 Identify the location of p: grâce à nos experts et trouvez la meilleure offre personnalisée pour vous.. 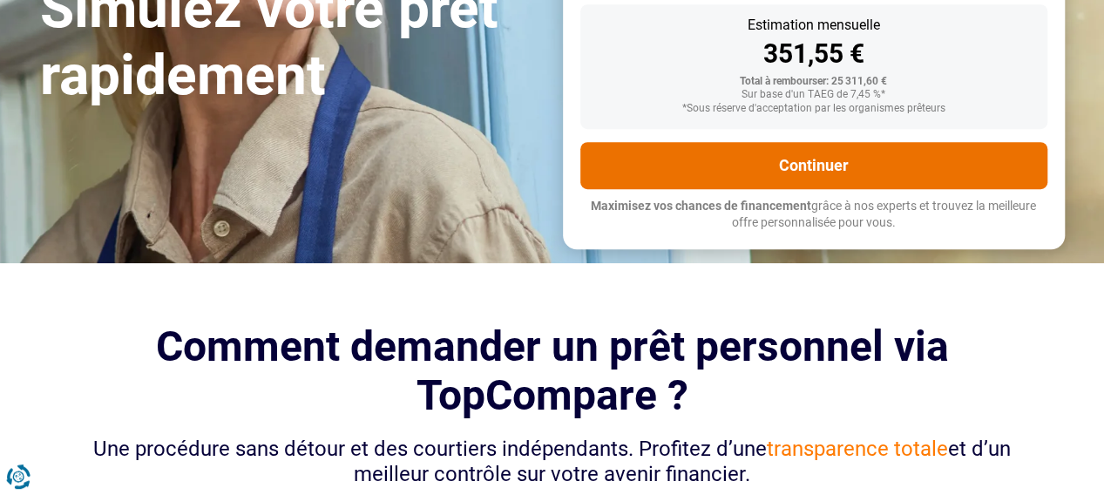
(814, 214).